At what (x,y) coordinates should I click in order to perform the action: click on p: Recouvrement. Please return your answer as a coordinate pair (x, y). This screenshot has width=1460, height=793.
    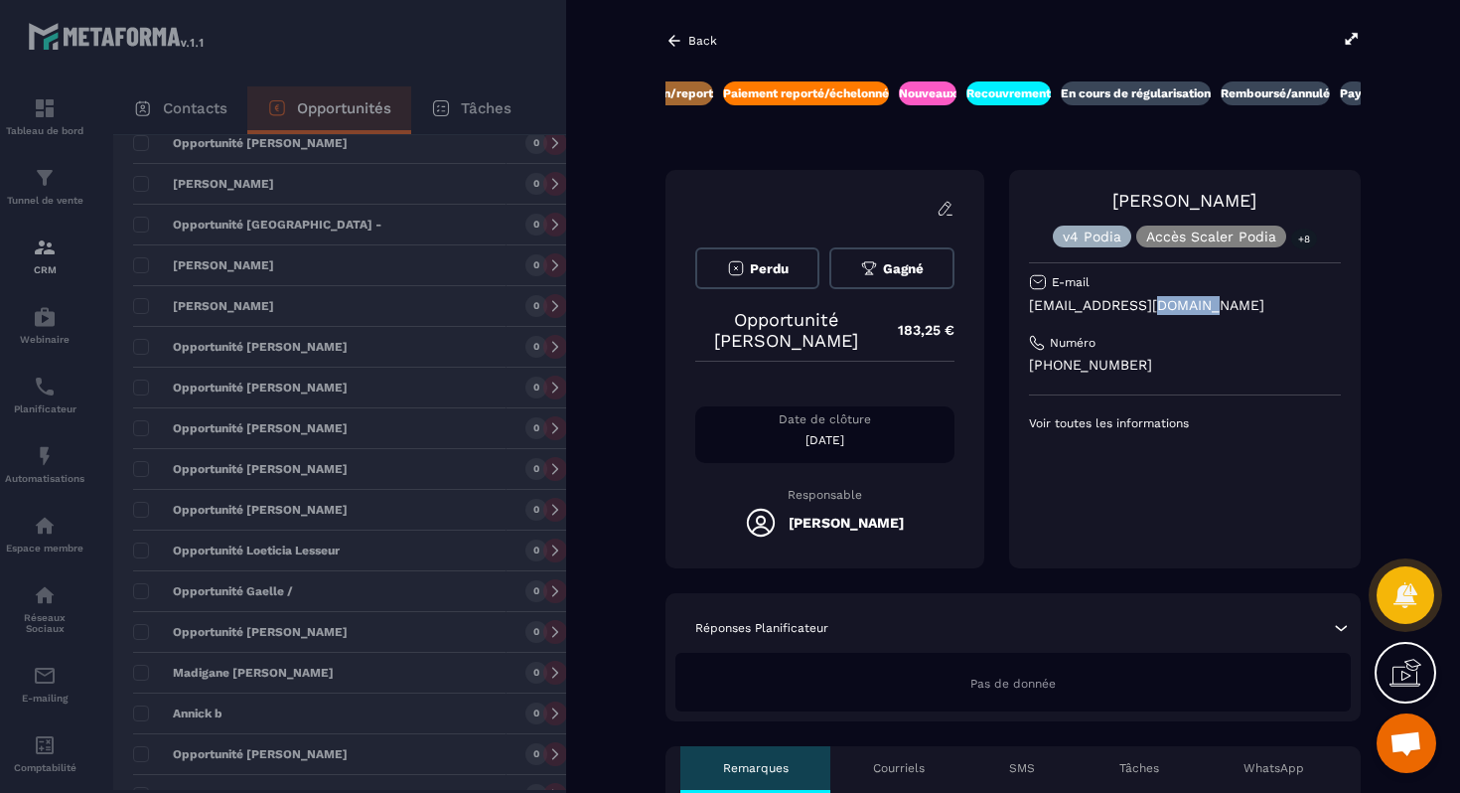
    Looking at the image, I should click on (1008, 93).